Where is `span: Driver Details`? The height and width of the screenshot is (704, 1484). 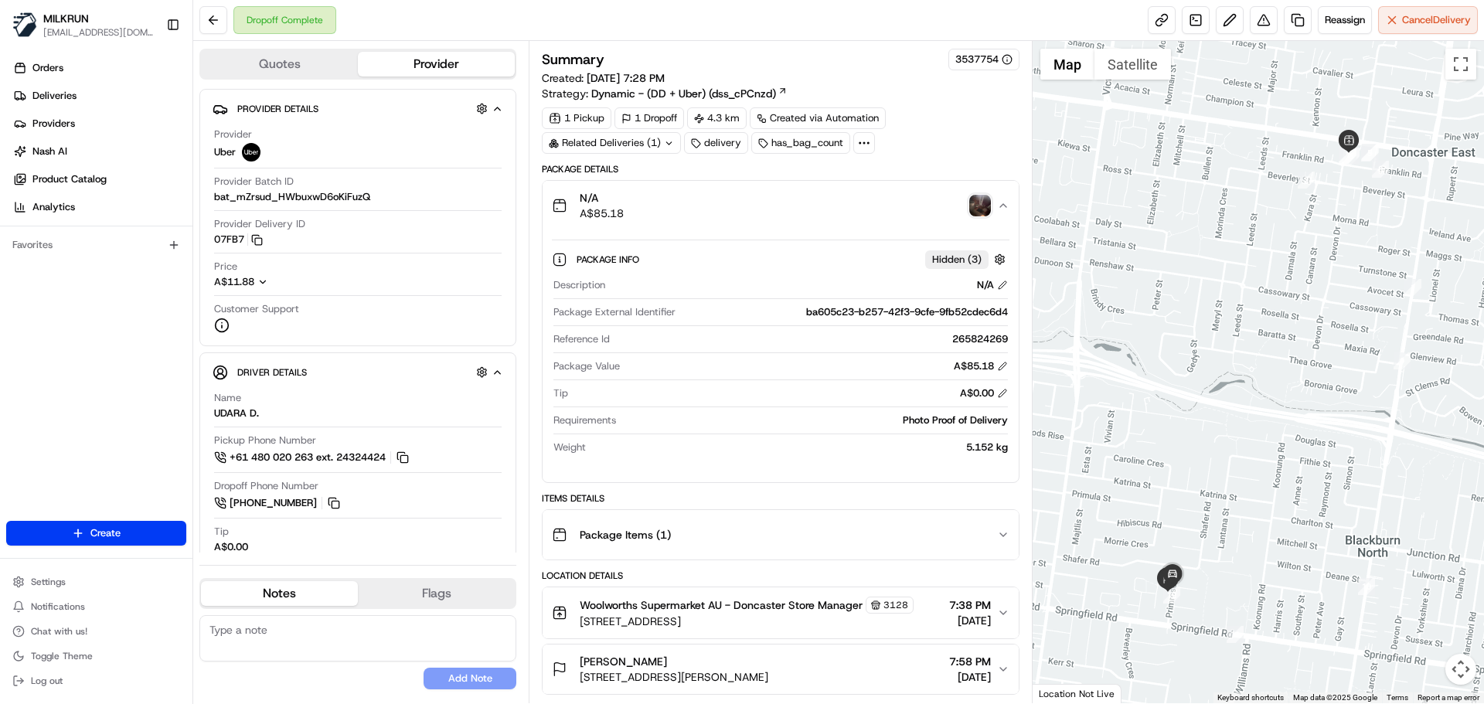
span: Driver Details is located at coordinates (272, 373).